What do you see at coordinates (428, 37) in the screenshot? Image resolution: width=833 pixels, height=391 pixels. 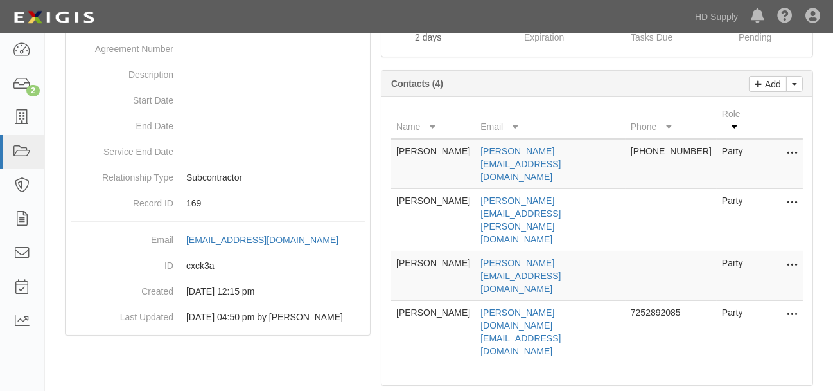 I see `span: Since 08/19/2025` at bounding box center [428, 37].